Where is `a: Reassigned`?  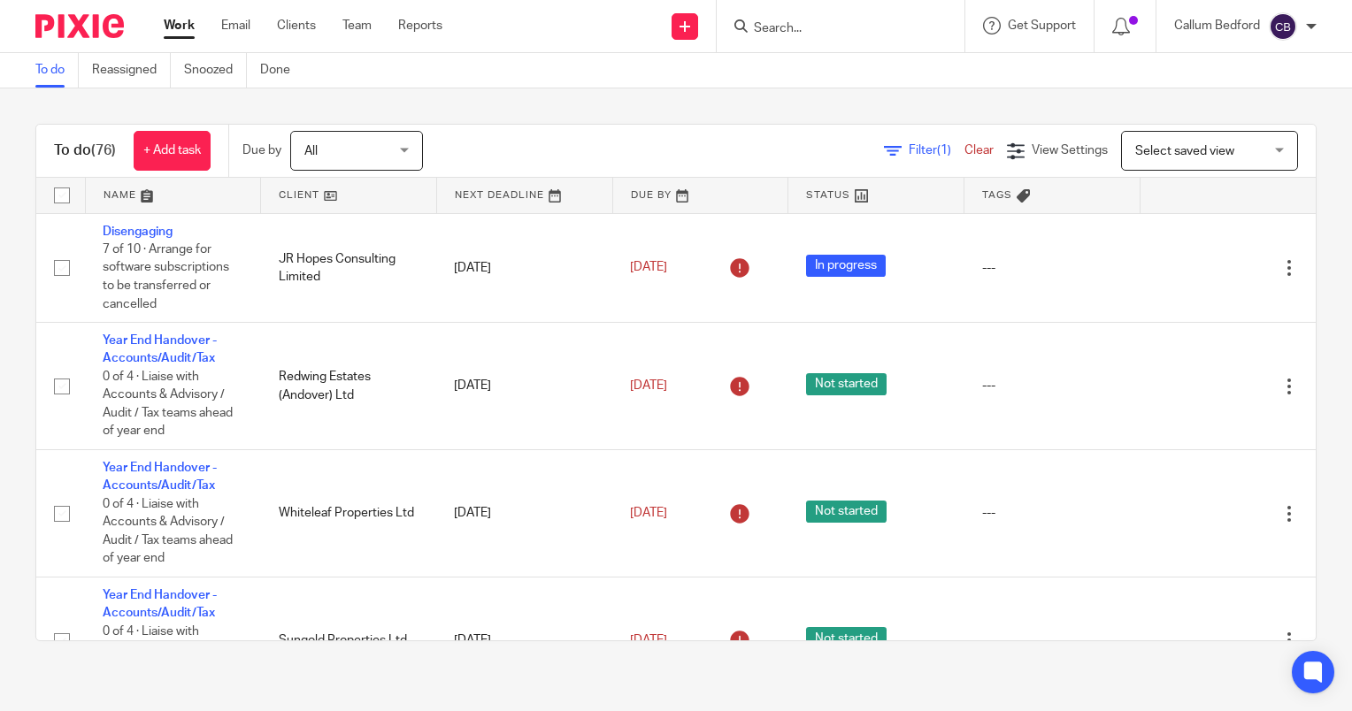 a: Reassigned is located at coordinates (131, 70).